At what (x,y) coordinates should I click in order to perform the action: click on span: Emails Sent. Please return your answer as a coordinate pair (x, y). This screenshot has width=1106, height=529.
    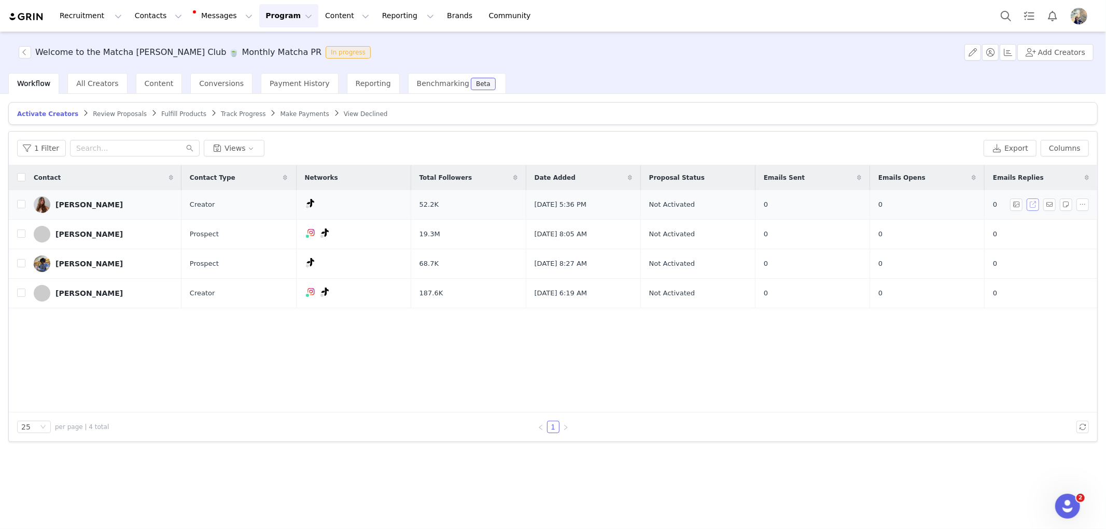
    Looking at the image, I should click on (784, 178).